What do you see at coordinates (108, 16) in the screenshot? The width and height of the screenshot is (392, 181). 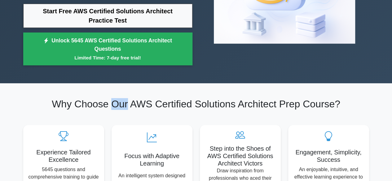 I see `a: Start Free AWS Certified Solutions Architect Practice Test` at bounding box center [108, 16].